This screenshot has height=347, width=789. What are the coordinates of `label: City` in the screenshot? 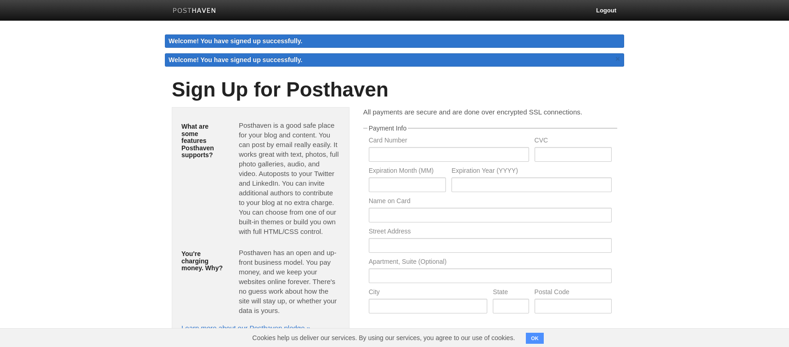 It's located at (428, 292).